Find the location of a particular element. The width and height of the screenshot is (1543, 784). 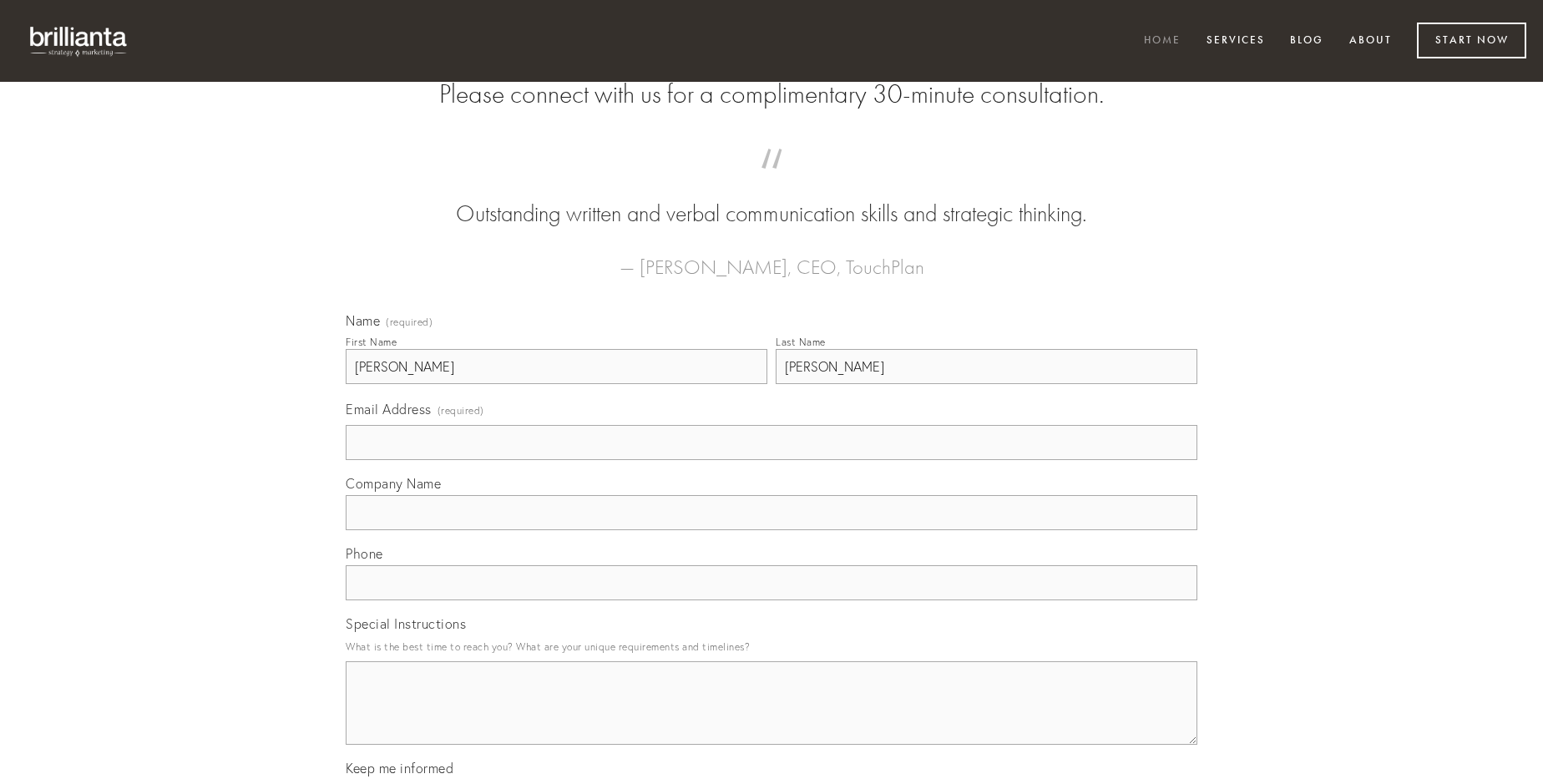

span: Company Name is located at coordinates (393, 483).